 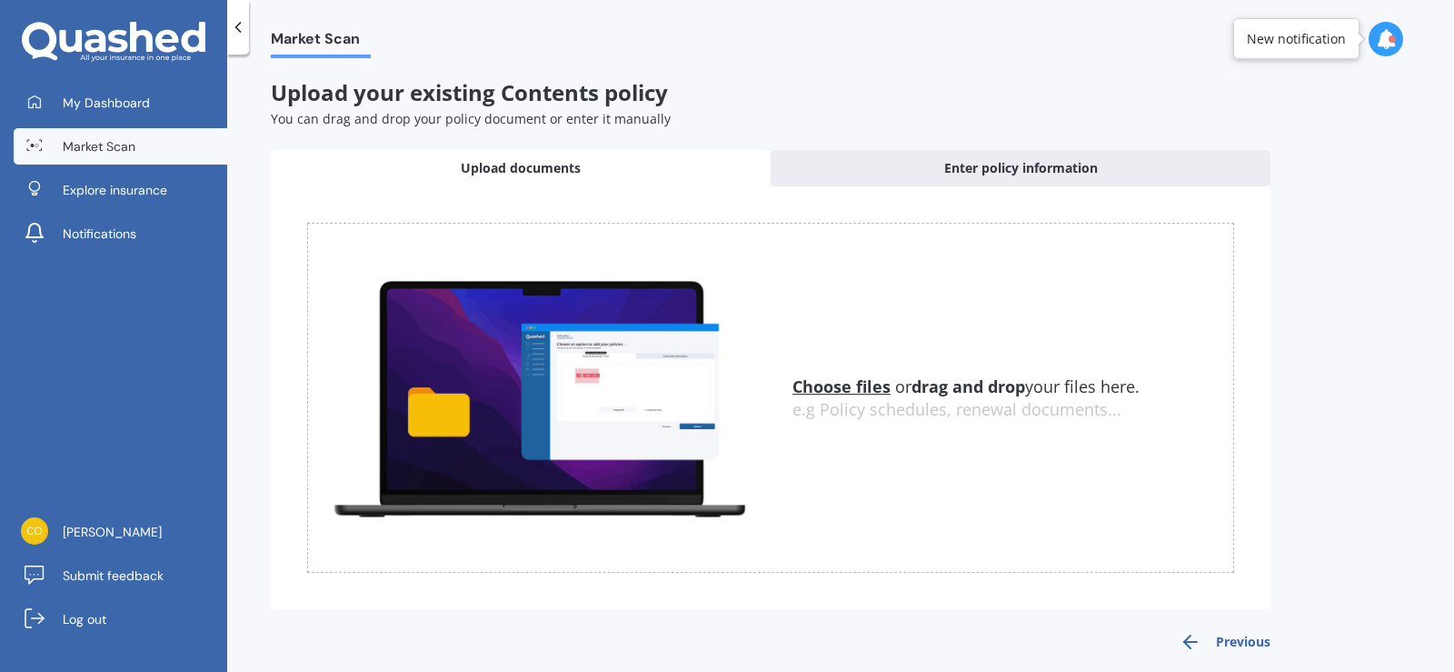 I want to click on span: Explore insurance, so click(x=115, y=190).